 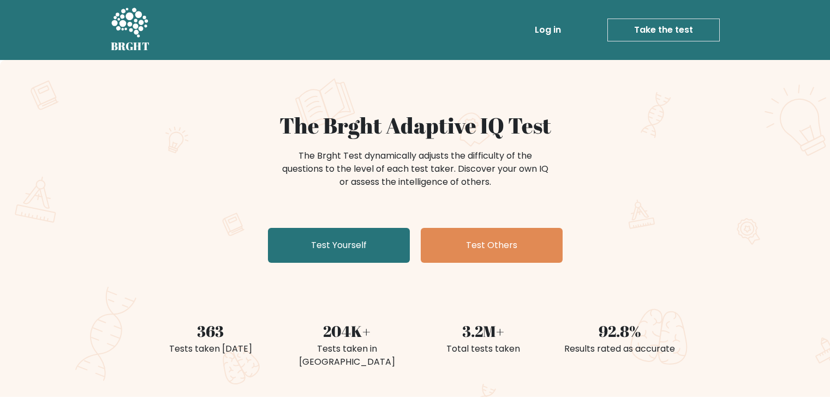 What do you see at coordinates (339, 246) in the screenshot?
I see `a: Test Yourself` at bounding box center [339, 246].